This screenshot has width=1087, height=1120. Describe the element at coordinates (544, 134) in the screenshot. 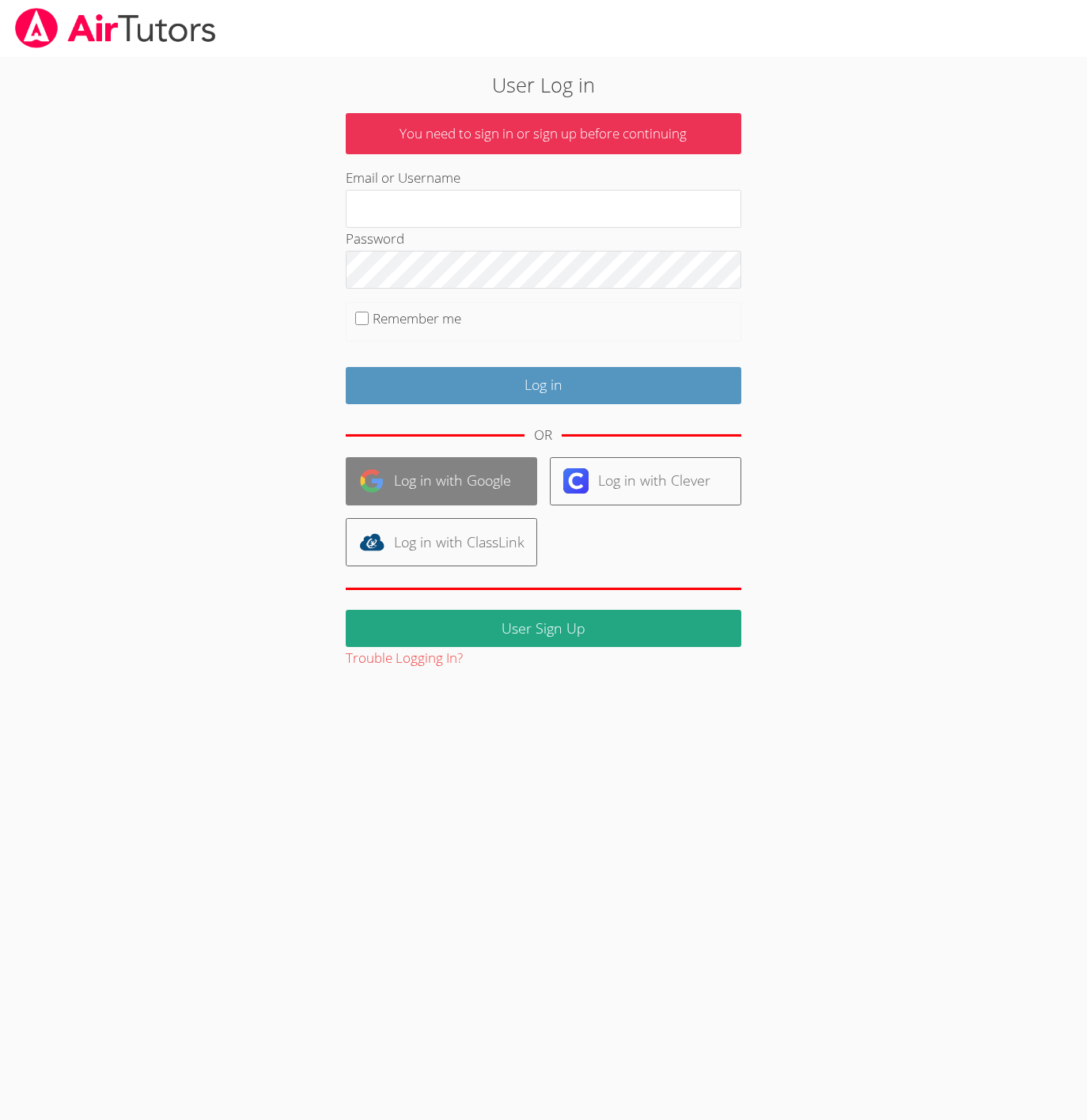

I see `p: You need to sign in or sign up before continuing` at that location.